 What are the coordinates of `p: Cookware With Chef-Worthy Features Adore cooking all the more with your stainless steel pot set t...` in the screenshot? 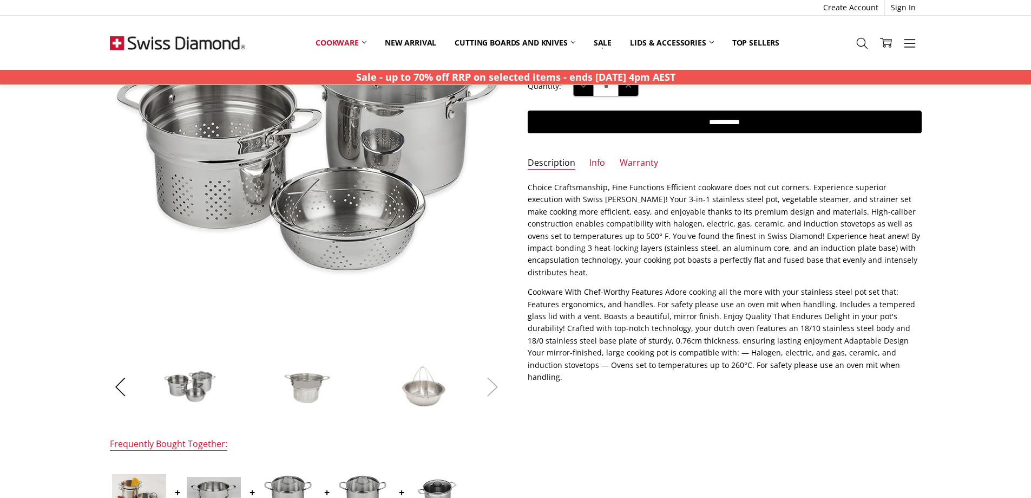 It's located at (725, 334).